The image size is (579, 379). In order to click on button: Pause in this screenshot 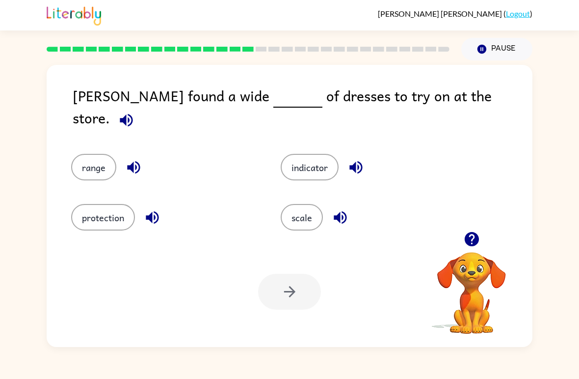, I will do `click(497, 49)`.